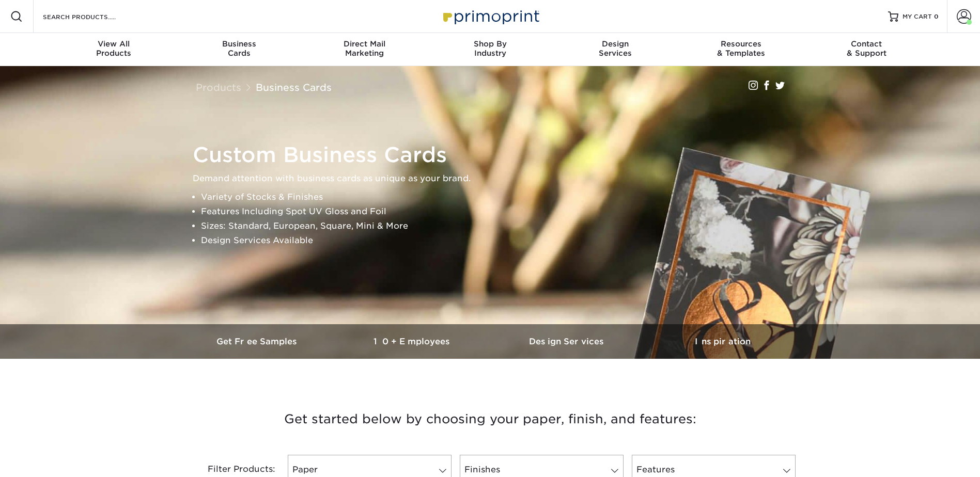 This screenshot has height=477, width=980. I want to click on div: Products, so click(114, 49).